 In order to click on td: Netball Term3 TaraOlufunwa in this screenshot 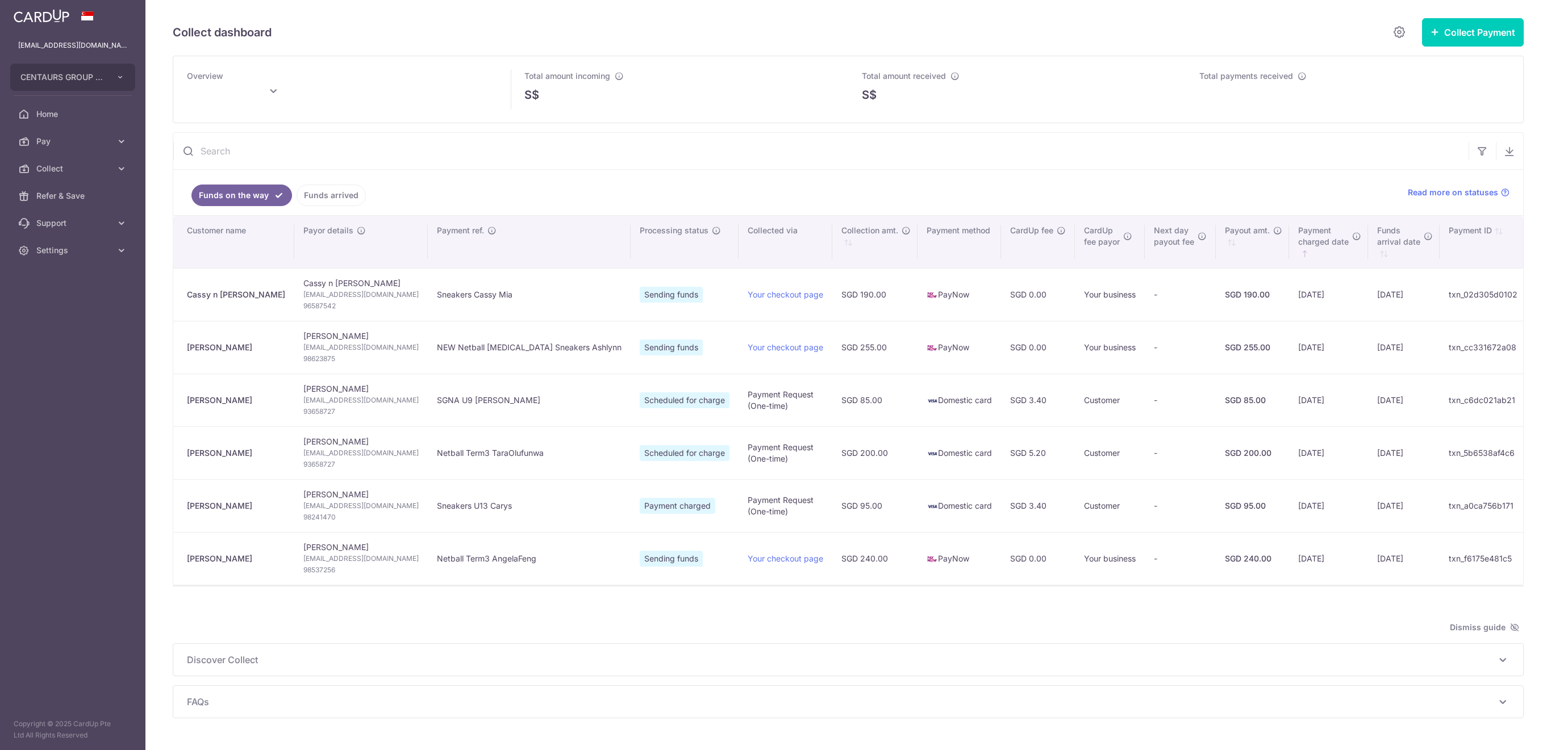, I will do `click(529, 453)`.